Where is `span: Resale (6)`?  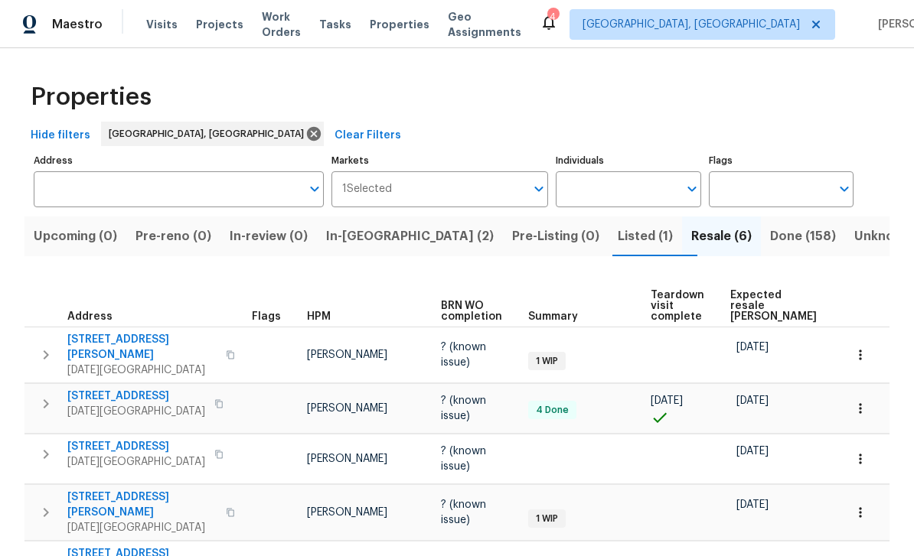 span: Resale (6) is located at coordinates (721, 236).